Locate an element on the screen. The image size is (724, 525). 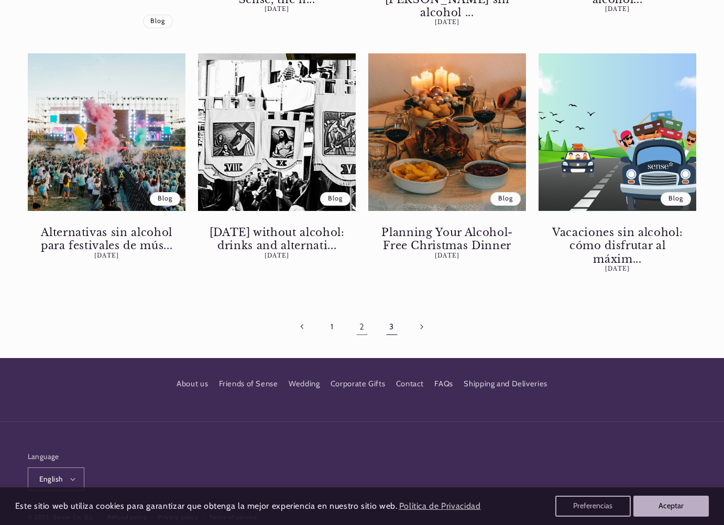
a: Page 2 is located at coordinates (362, 327).